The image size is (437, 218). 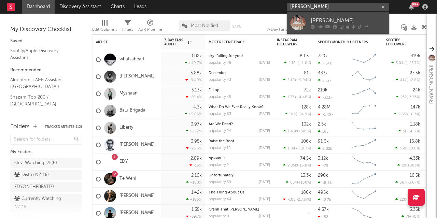 What do you see at coordinates (403, 200) in the screenshot?
I see `span: 220` at bounding box center [403, 200].